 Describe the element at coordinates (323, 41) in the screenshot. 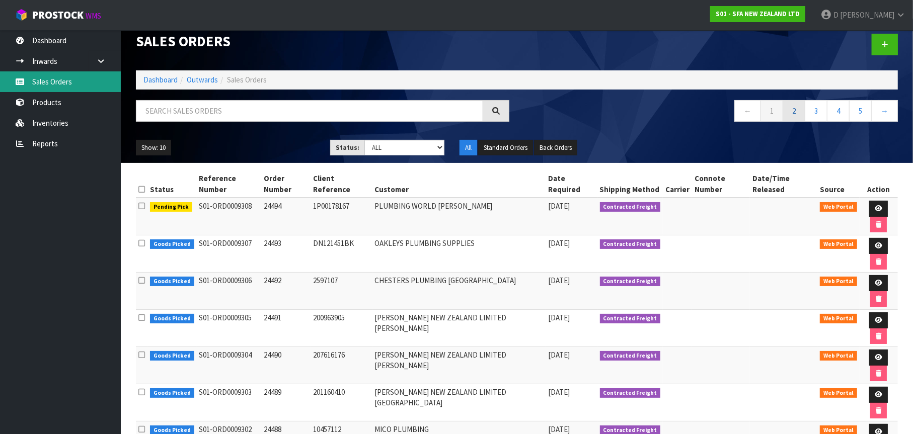

I see `h1: Sales Orders` at that location.